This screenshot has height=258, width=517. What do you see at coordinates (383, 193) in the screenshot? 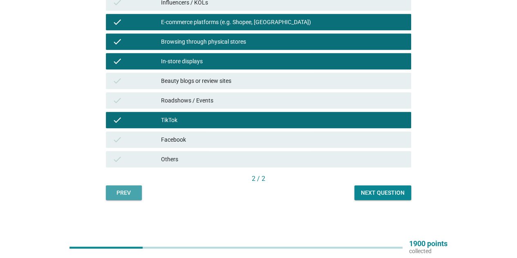
I see `div: Next question` at bounding box center [383, 193].